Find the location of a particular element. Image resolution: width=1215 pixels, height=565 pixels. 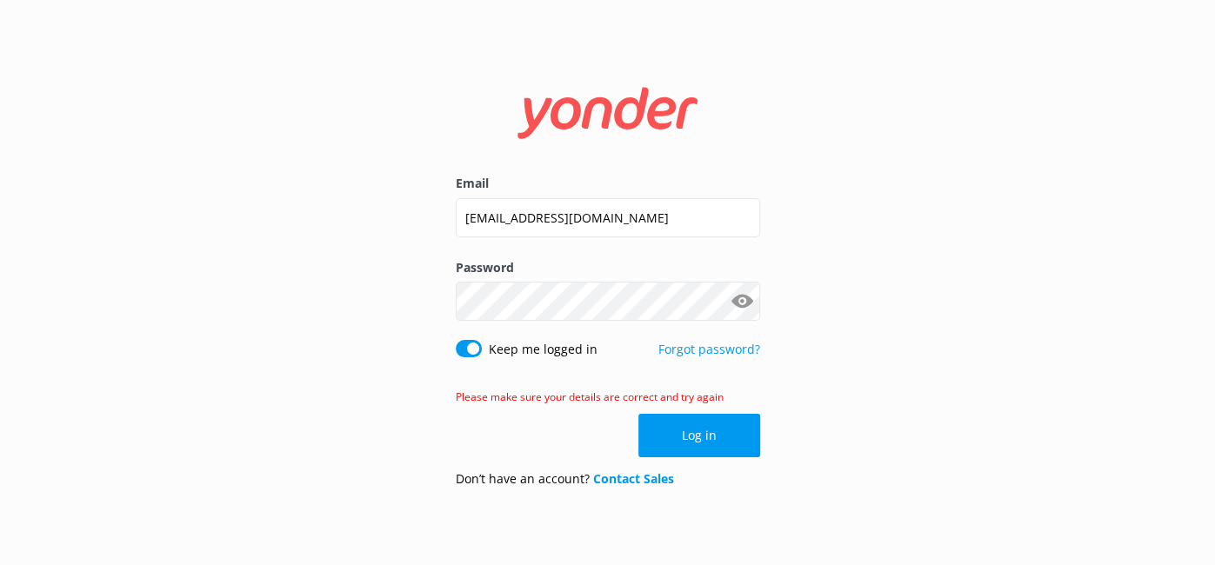

a: Forgot password? is located at coordinates (709, 349).